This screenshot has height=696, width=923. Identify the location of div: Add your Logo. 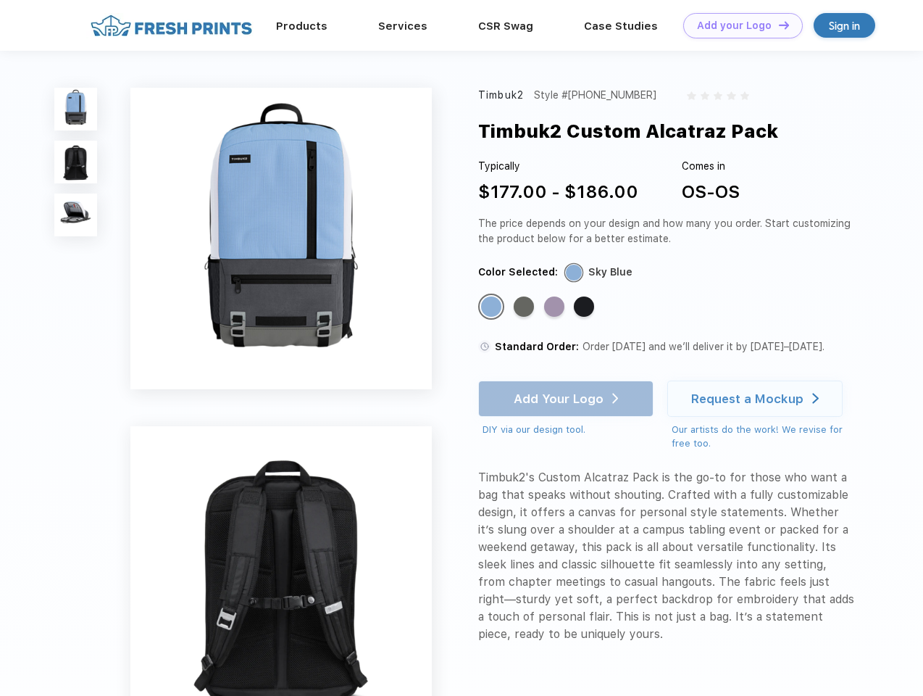
(734, 25).